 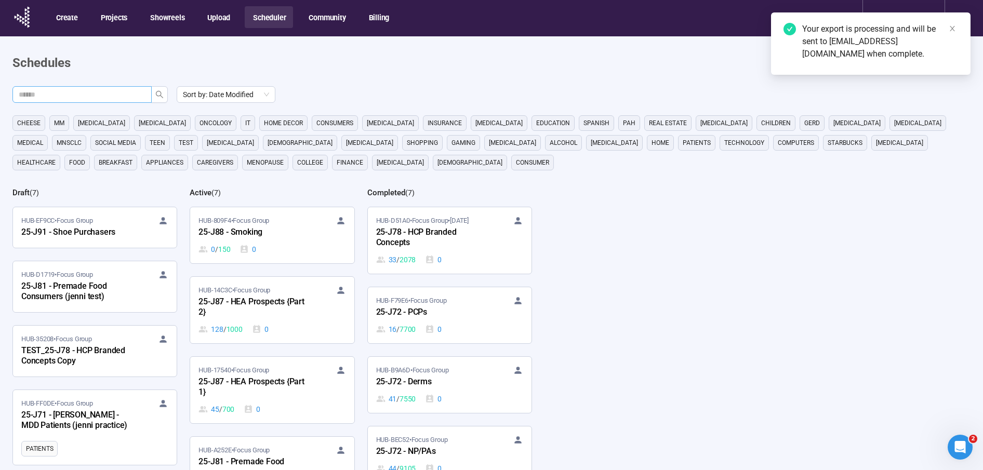 I want to click on a: HUB-14C3C•Focus Group25-J87 - HEA Prospects {Part 2}128 / 10000, so click(x=272, y=310).